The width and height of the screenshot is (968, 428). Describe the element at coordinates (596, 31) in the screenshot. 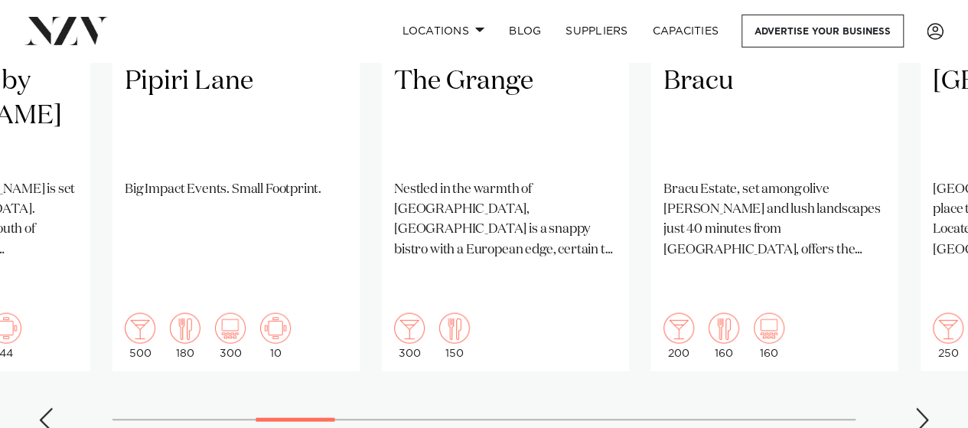

I see `a: SUPPLIERS` at that location.